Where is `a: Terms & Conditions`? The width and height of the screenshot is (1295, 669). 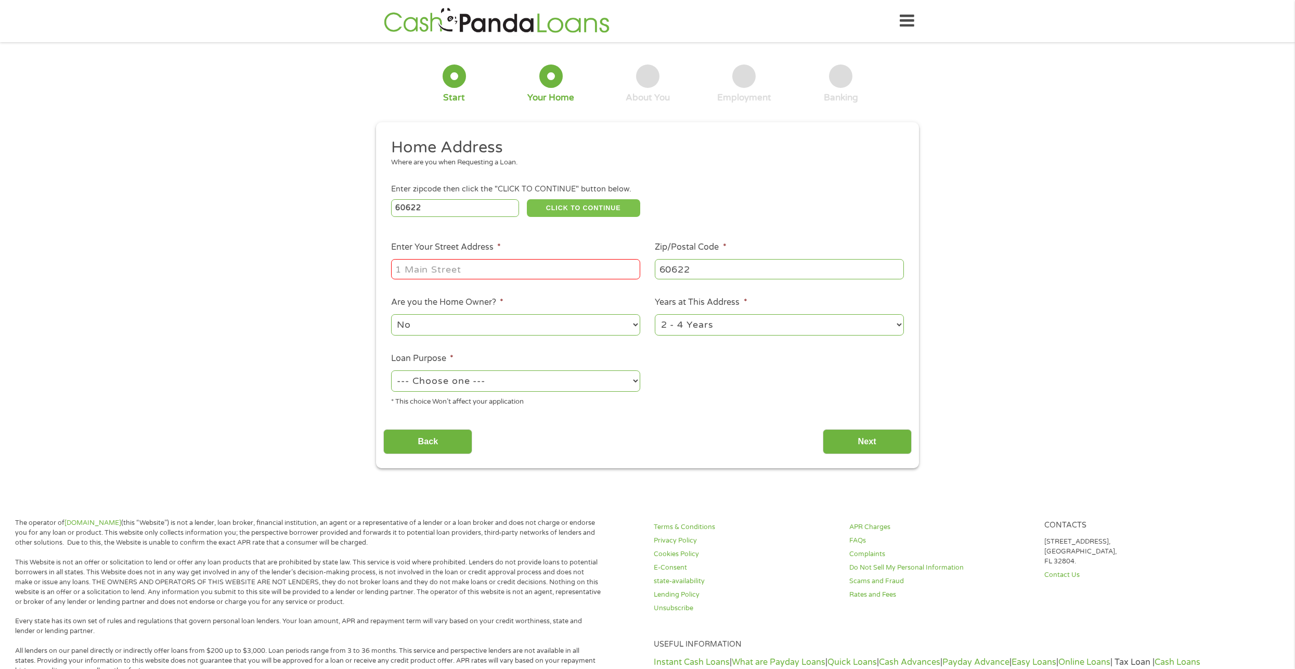 a: Terms & Conditions is located at coordinates (745, 527).